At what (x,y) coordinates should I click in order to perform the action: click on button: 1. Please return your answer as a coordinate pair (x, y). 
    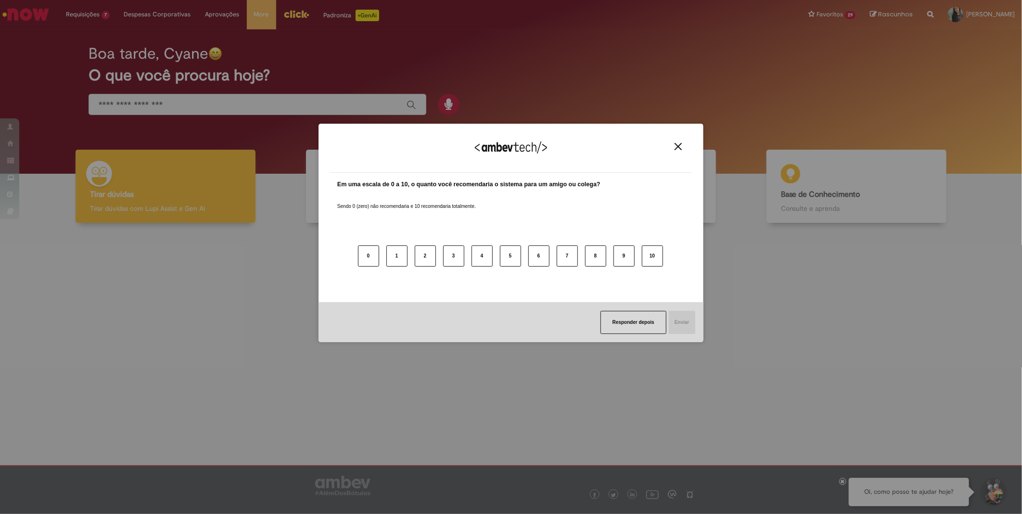
    Looking at the image, I should click on (397, 256).